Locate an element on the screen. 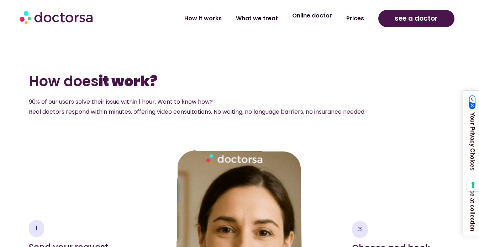 The height and width of the screenshot is (247, 479). a: see a doctor is located at coordinates (417, 19).